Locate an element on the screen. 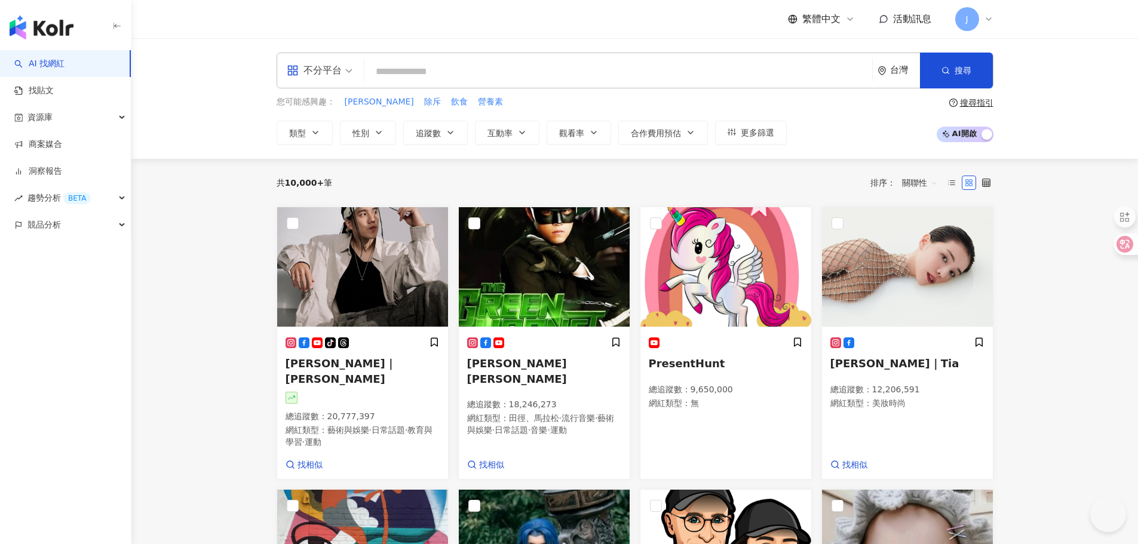  span: 類型 is located at coordinates (298, 133).